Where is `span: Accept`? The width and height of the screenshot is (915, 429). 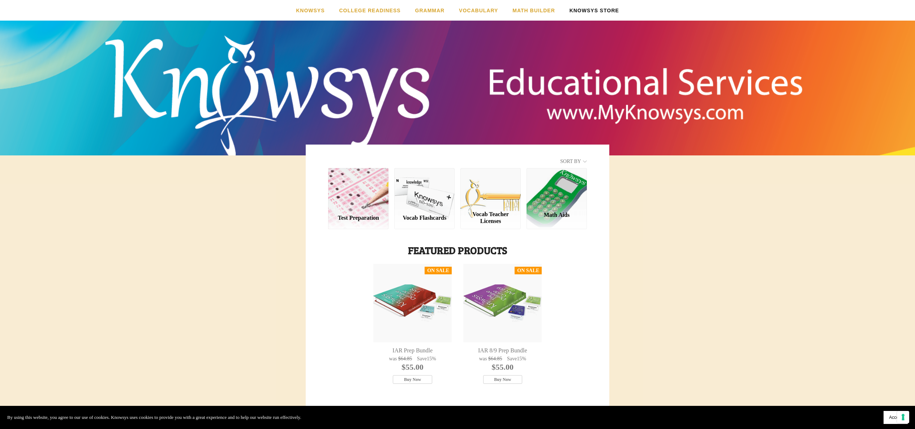 span: Accept is located at coordinates (895, 417).